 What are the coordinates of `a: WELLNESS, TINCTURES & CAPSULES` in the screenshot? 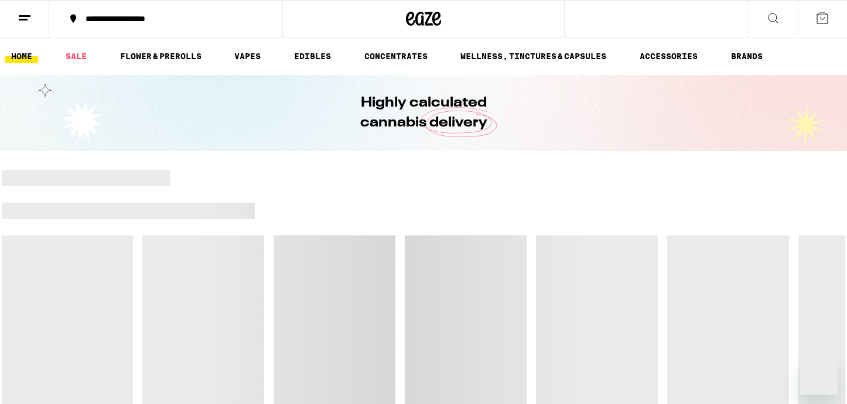 It's located at (533, 56).